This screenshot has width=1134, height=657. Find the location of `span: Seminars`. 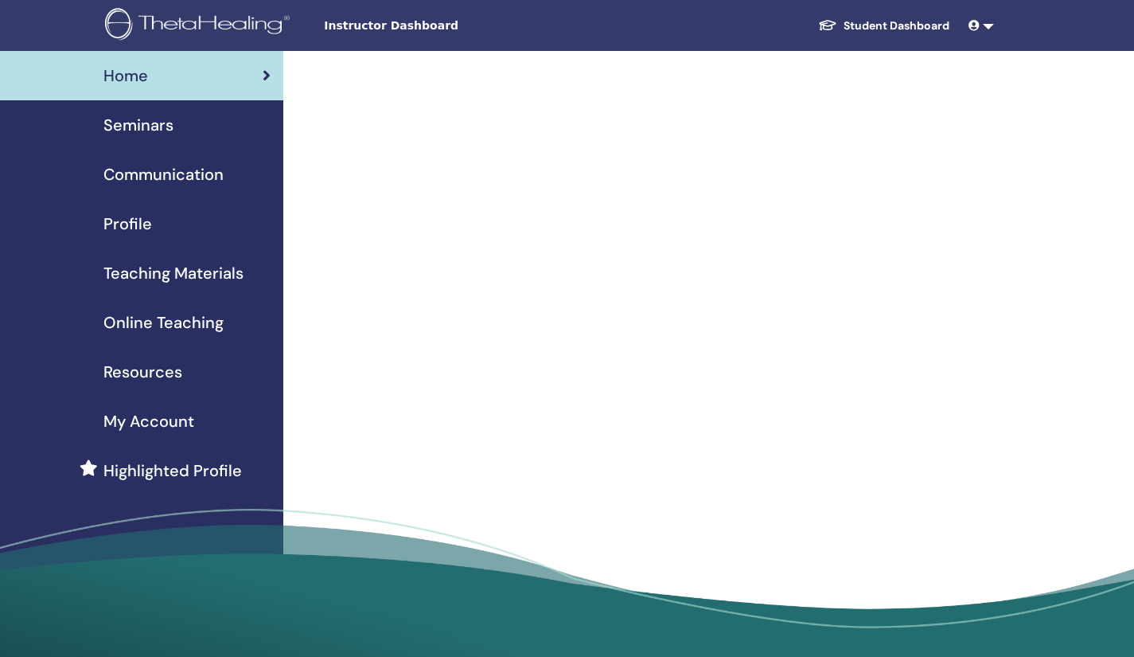

span: Seminars is located at coordinates (139, 125).